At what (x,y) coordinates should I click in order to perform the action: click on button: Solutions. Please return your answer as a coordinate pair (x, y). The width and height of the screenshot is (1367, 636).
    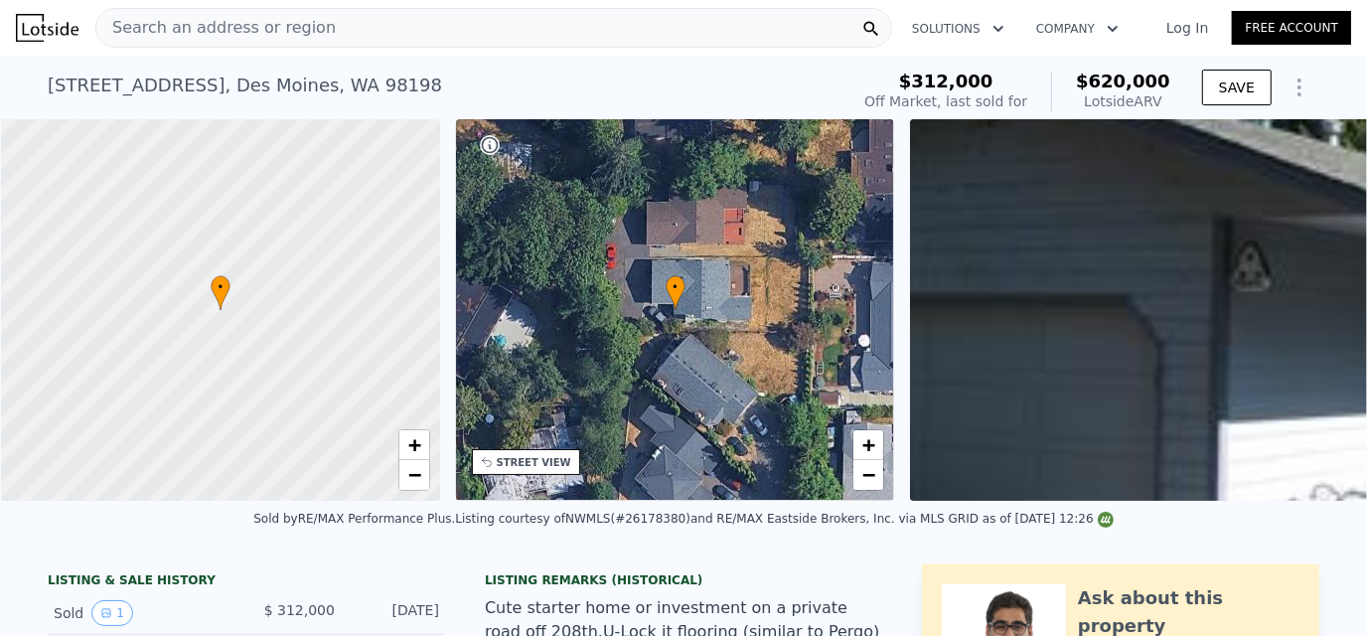
    Looking at the image, I should click on (958, 29).